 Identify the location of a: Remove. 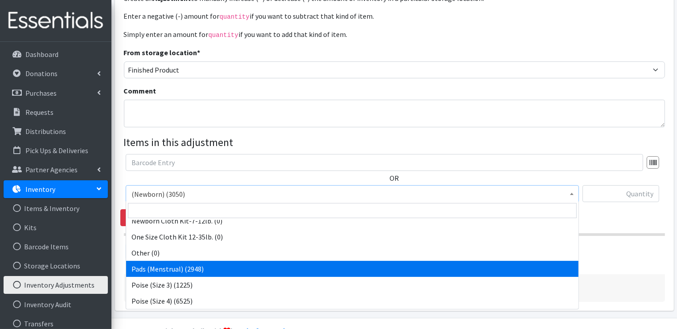
(143, 218).